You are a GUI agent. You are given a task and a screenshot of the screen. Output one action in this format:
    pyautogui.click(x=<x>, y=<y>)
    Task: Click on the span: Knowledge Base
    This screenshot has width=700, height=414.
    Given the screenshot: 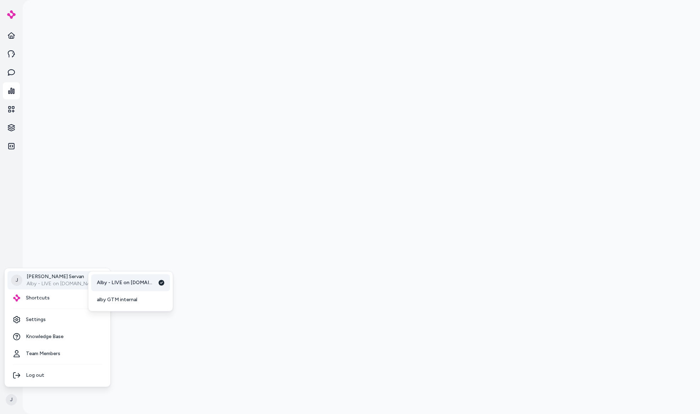 What is the action you would take?
    pyautogui.click(x=45, y=337)
    